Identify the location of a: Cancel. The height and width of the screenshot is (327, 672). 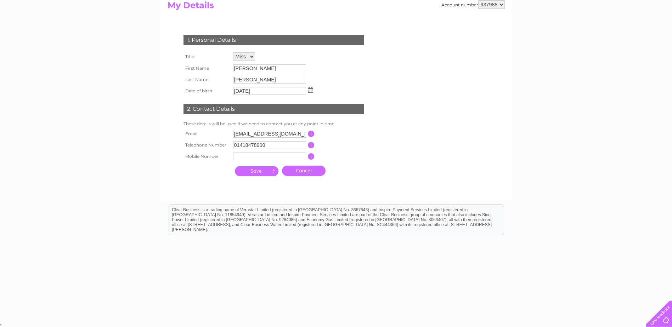
(303, 171).